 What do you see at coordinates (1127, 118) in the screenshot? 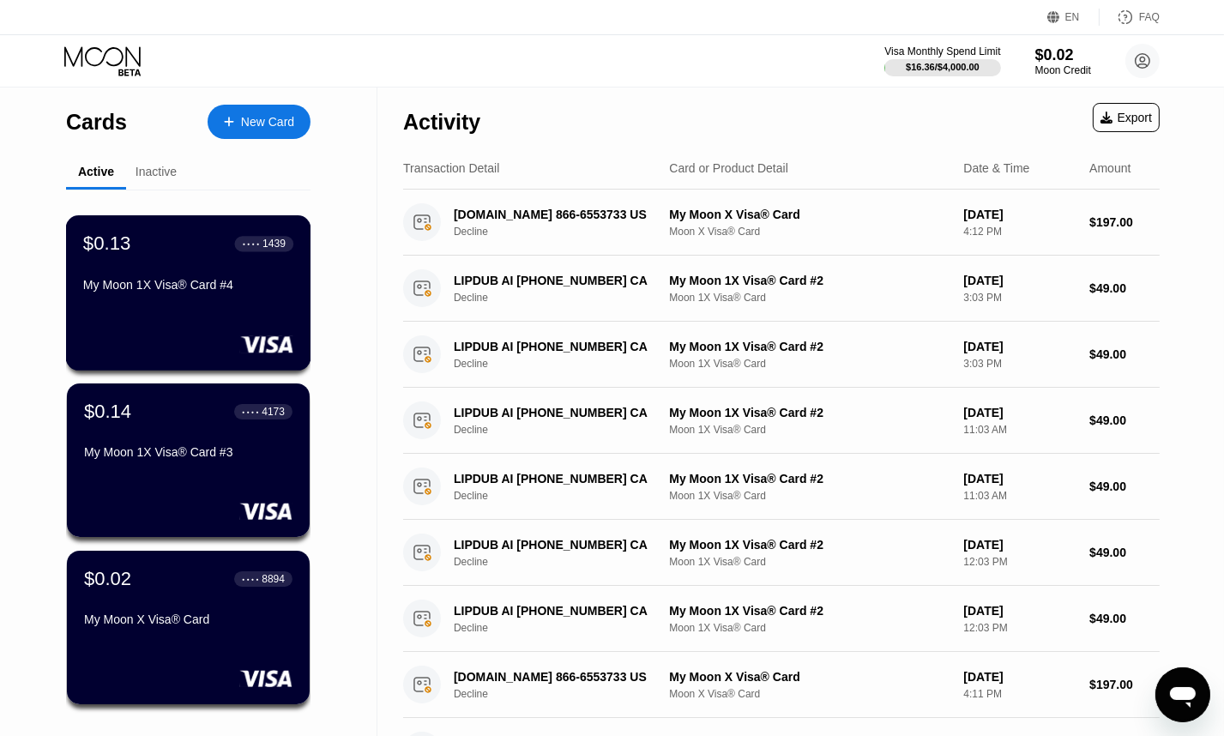
I see `div: Export` at bounding box center [1127, 118].